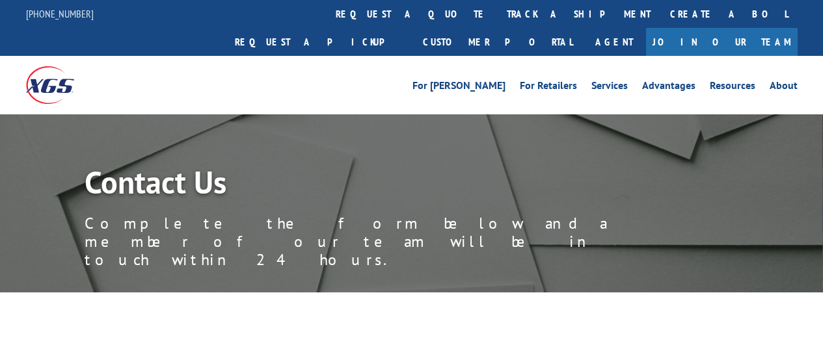  What do you see at coordinates (668, 88) in the screenshot?
I see `a: Advantages` at bounding box center [668, 88].